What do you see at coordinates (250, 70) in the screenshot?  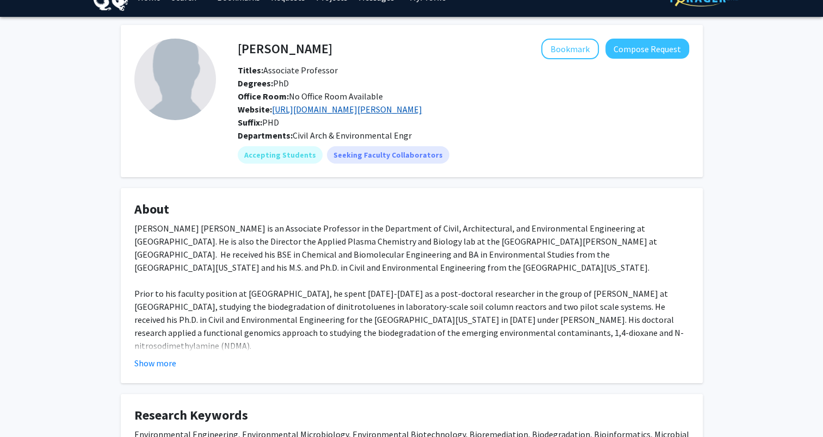 I see `b: Titles:` at bounding box center [250, 70].